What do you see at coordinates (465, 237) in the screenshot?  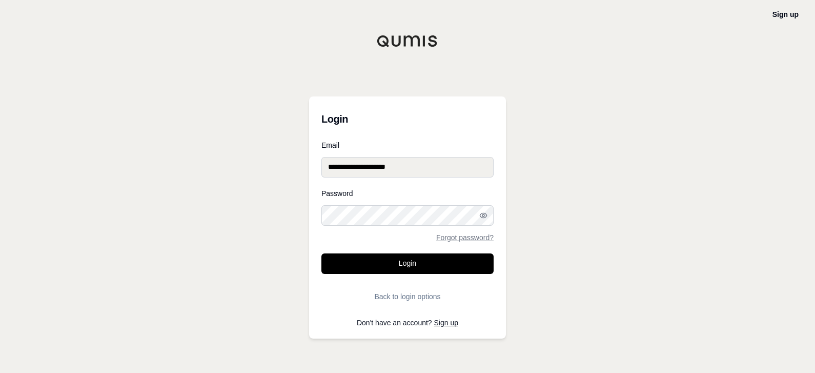 I see `a: Forgot password?` at bounding box center [465, 237].